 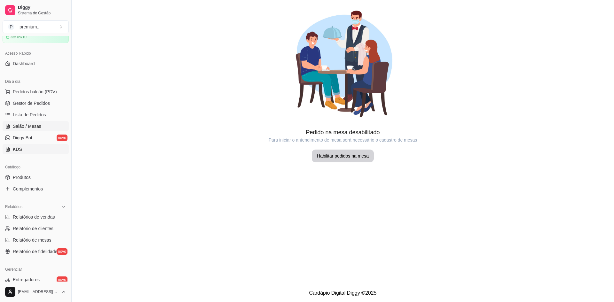 I want to click on a: Entregadoresnovo, so click(x=35, y=280).